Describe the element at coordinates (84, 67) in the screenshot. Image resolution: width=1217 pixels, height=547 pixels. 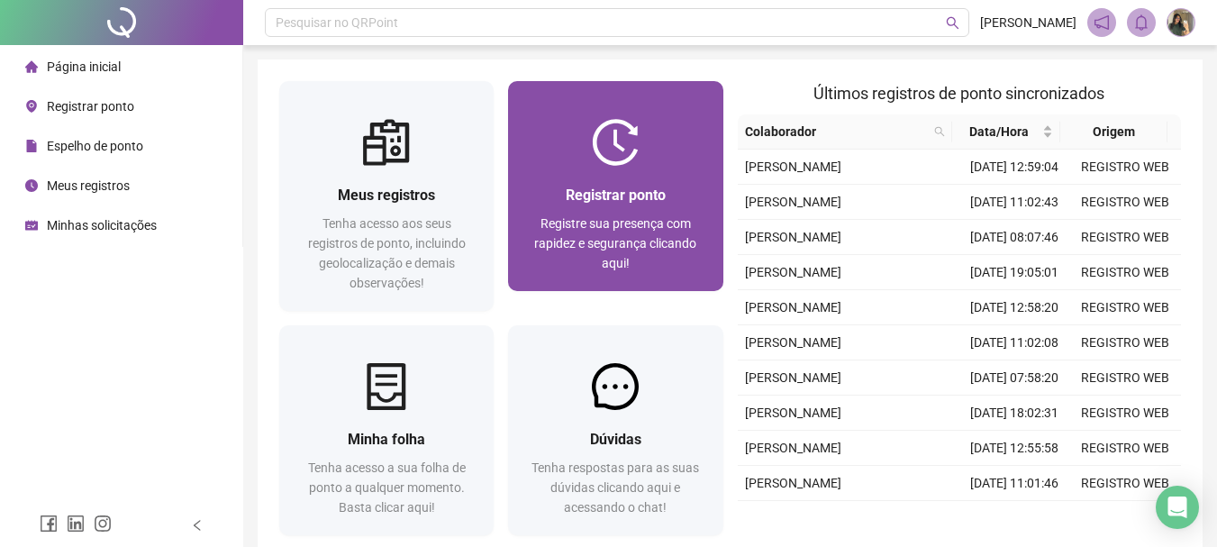
I see `span: Página inicial` at that location.